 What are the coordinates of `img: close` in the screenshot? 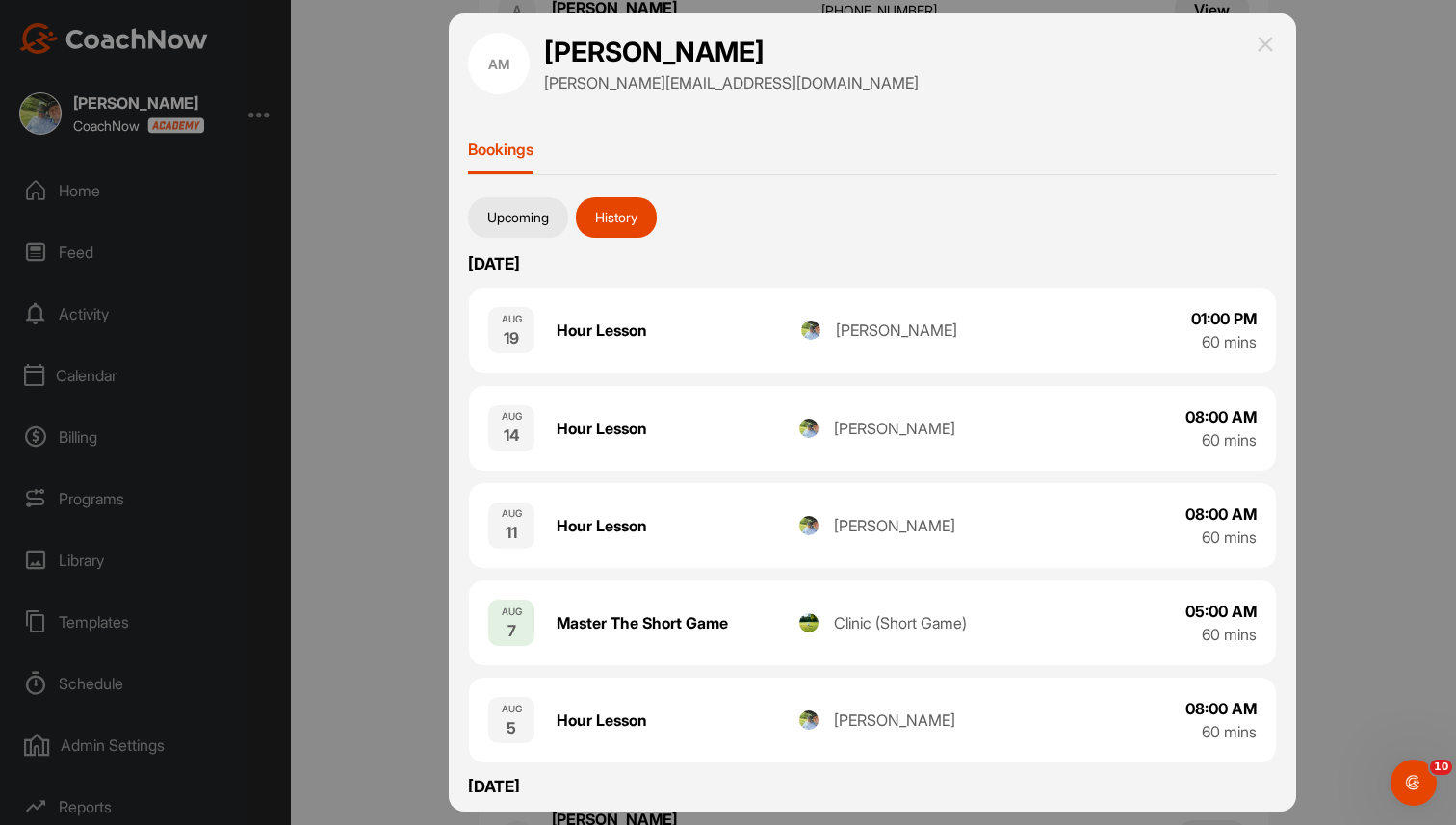 It's located at (1265, 44).